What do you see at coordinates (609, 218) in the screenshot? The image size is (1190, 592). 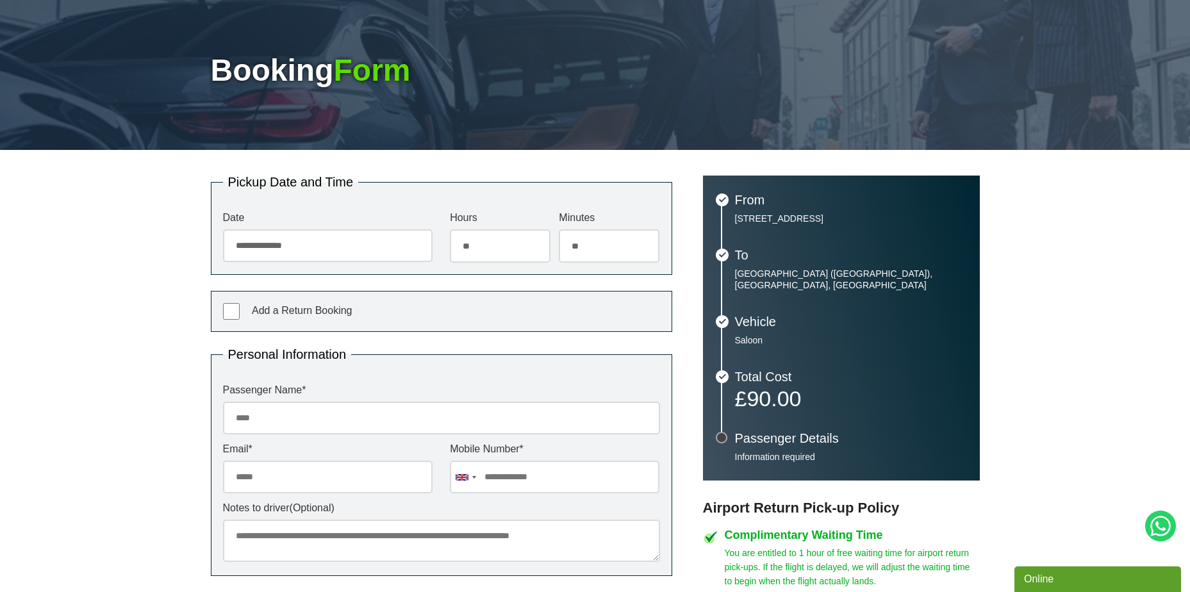 I see `label: Minutes` at bounding box center [609, 218].